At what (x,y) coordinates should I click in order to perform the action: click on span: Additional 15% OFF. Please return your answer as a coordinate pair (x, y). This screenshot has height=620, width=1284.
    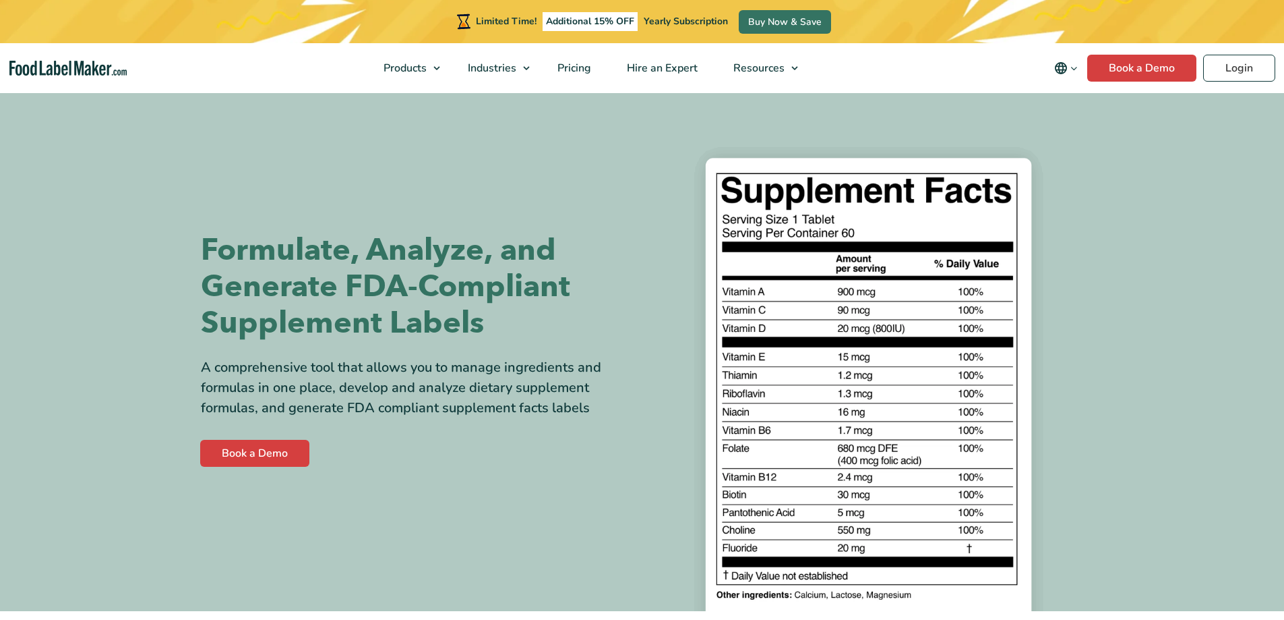
    Looking at the image, I should click on (590, 22).